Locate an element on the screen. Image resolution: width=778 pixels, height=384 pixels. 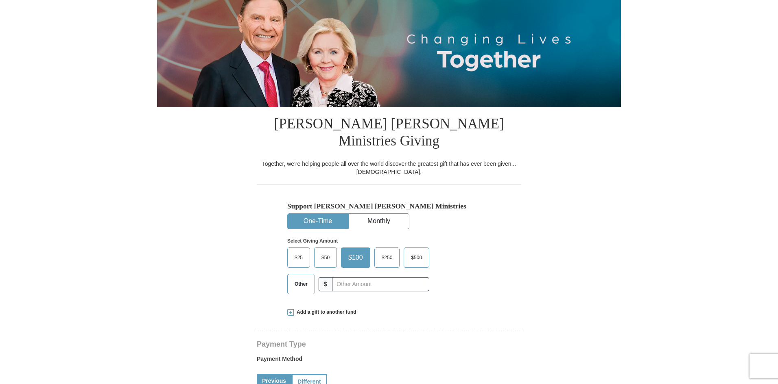
span: Other is located at coordinates (301, 284).